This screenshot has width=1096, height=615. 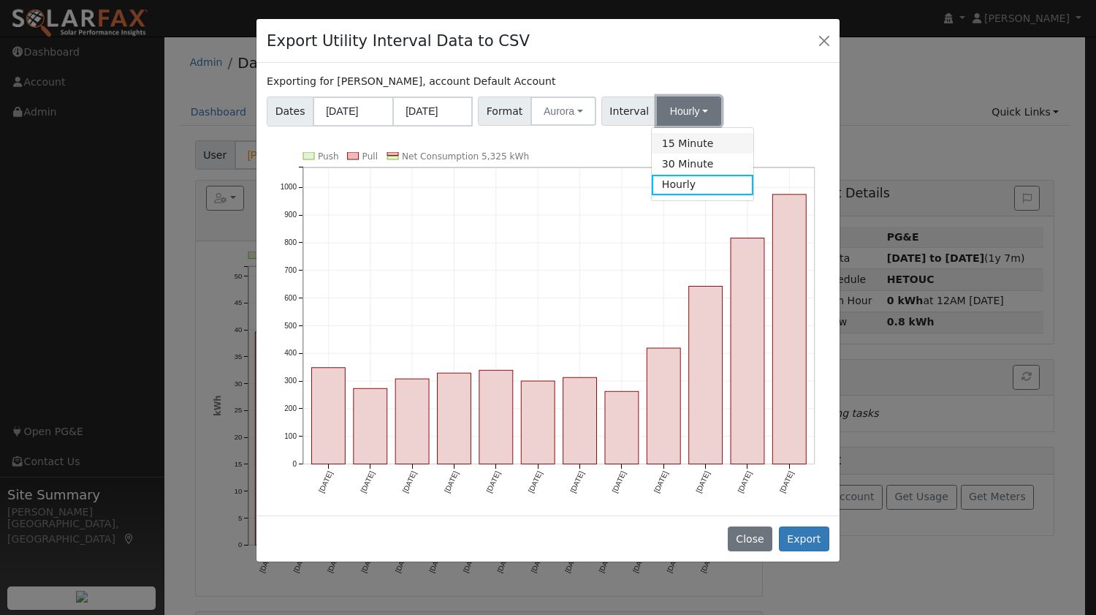 I want to click on text: 700, so click(x=290, y=270).